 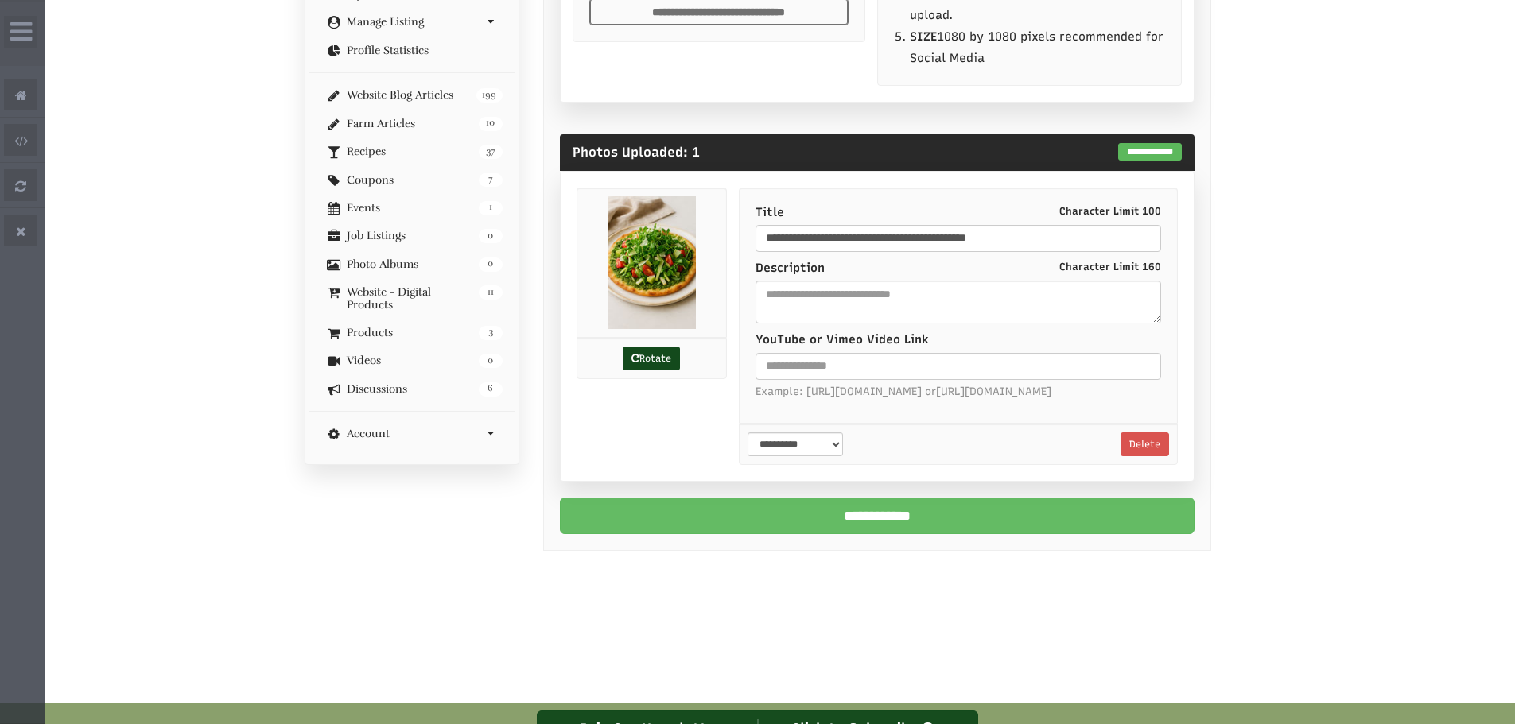 What do you see at coordinates (636, 152) in the screenshot?
I see `span: Photos Uploaded: 1` at bounding box center [636, 152].